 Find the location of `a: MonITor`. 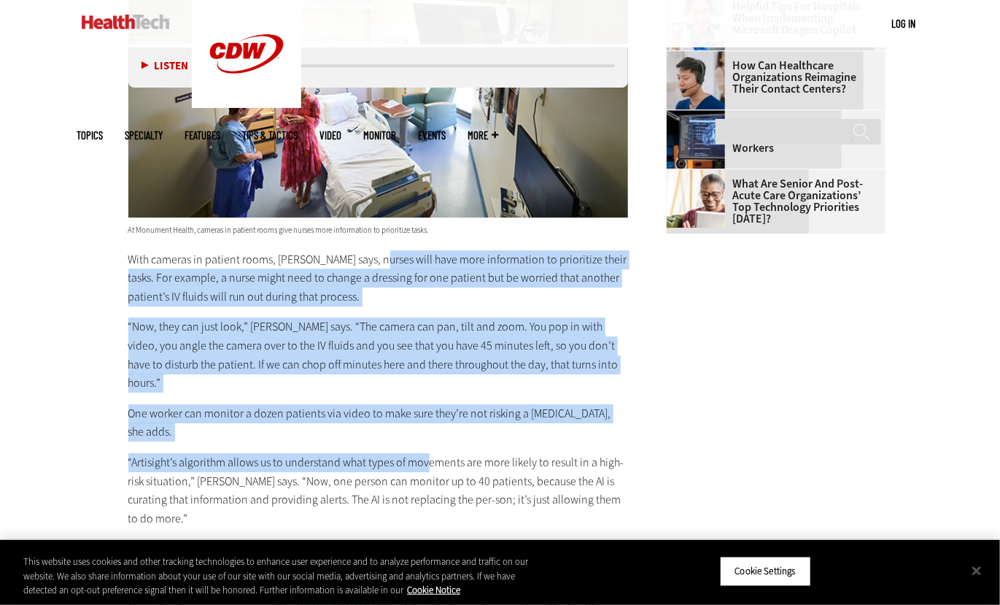

a: MonITor is located at coordinates (380, 135).